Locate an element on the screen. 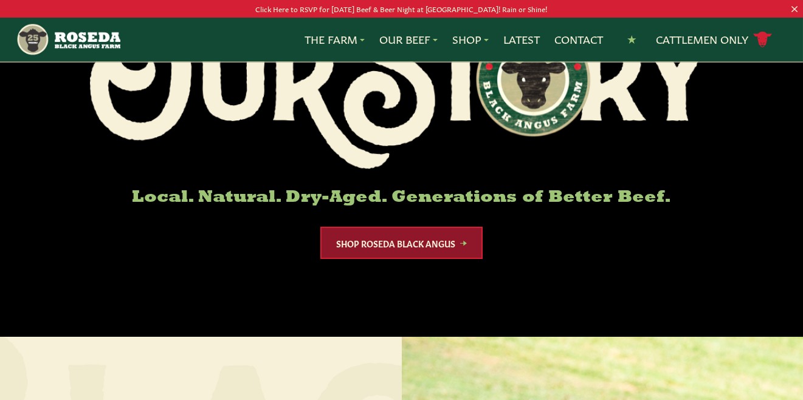 The image size is (803, 400). a: The Farm is located at coordinates (334, 40).